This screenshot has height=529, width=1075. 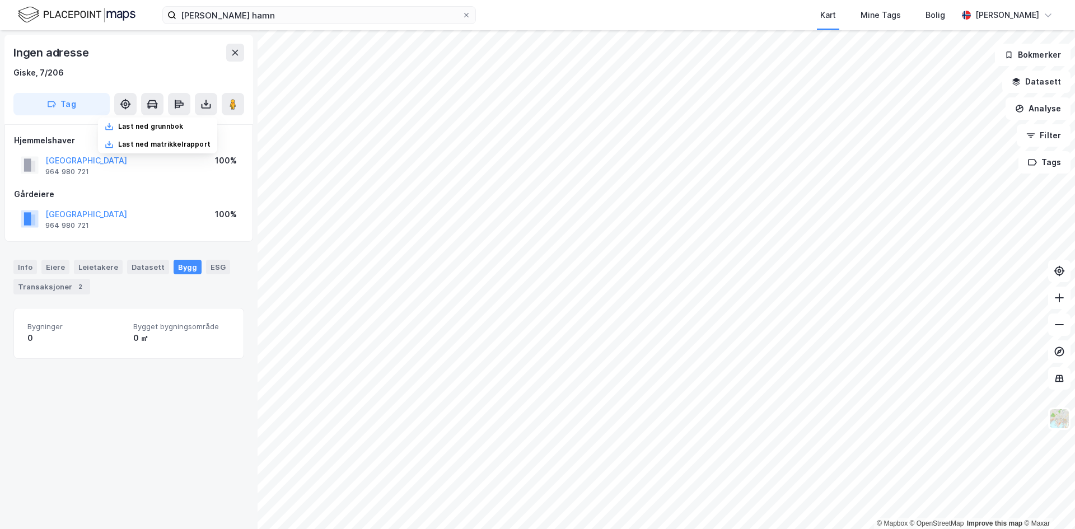 What do you see at coordinates (937, 523) in the screenshot?
I see `a: OpenStreetMap` at bounding box center [937, 523].